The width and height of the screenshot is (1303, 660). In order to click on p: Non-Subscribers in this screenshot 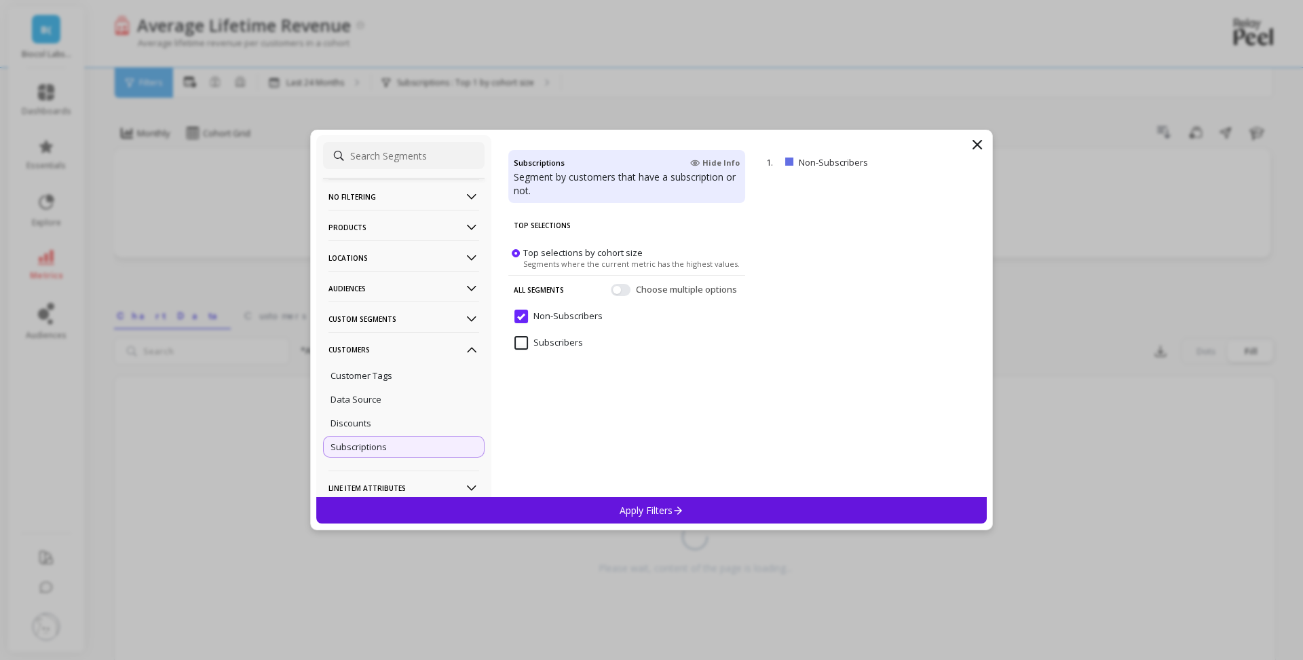, I will do `click(861, 162)`.